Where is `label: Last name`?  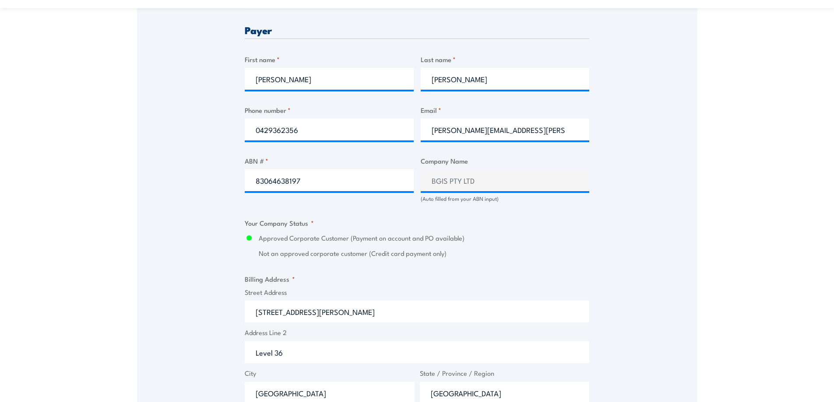
label: Last name is located at coordinates (505, 59).